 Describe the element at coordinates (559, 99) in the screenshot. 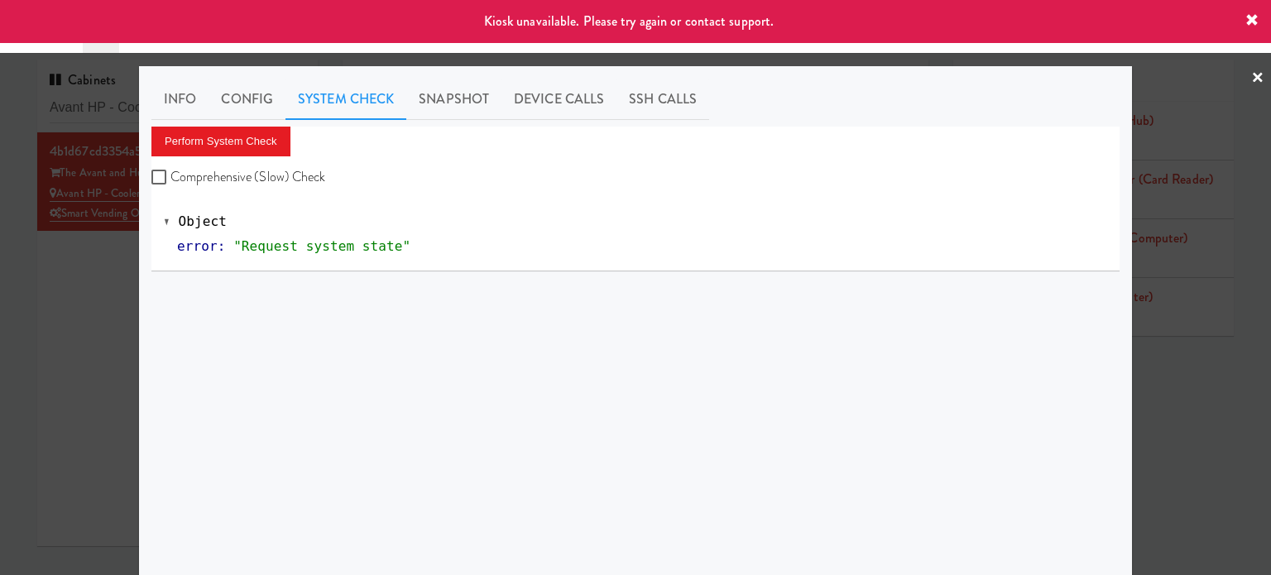

I see `a: Device Calls` at that location.